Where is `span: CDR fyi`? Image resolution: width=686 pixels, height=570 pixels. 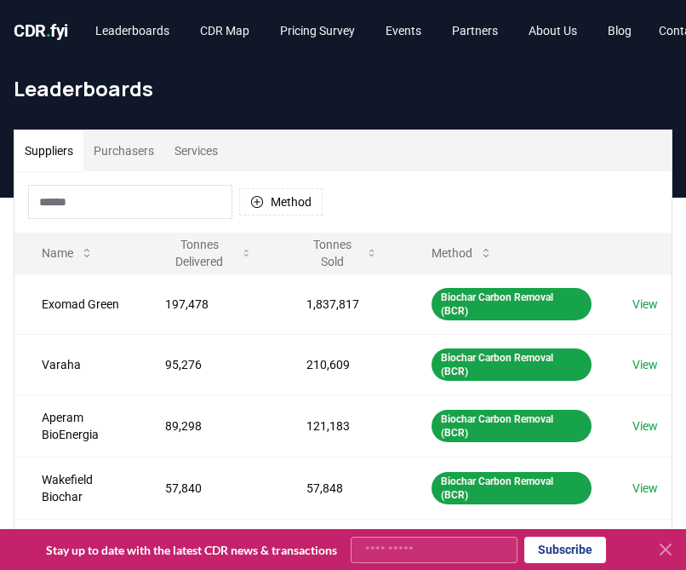
span: CDR fyi is located at coordinates (41, 31).